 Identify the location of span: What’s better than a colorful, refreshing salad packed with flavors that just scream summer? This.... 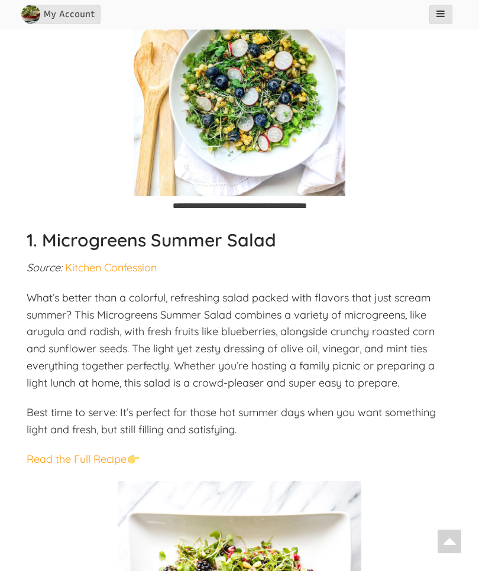
(230, 340).